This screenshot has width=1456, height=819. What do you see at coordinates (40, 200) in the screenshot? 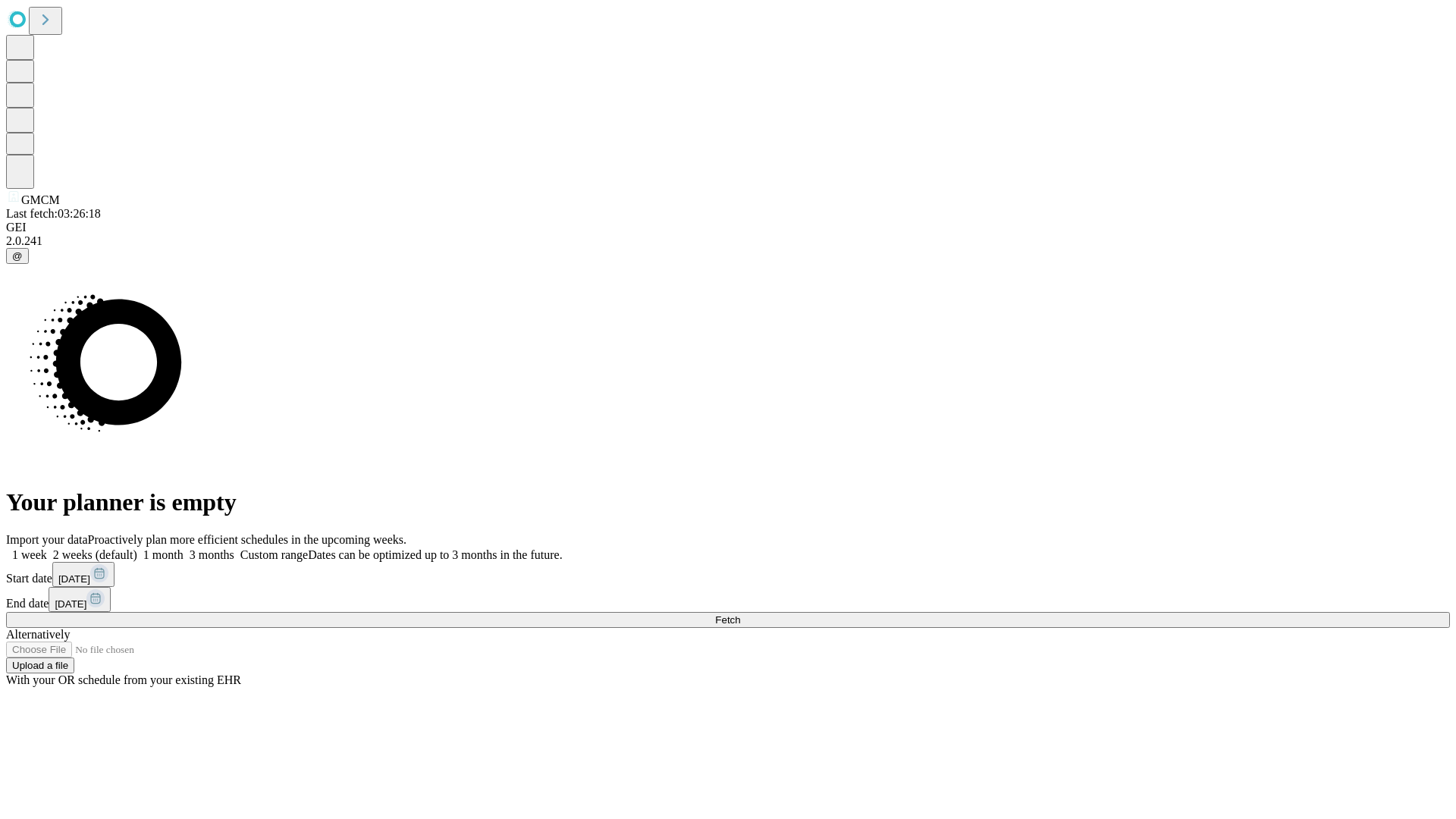
I see `span: GMCM` at bounding box center [40, 200].